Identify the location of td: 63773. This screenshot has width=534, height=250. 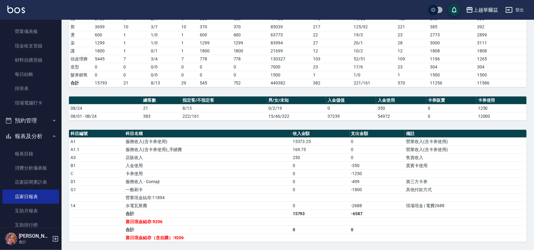
(290, 35).